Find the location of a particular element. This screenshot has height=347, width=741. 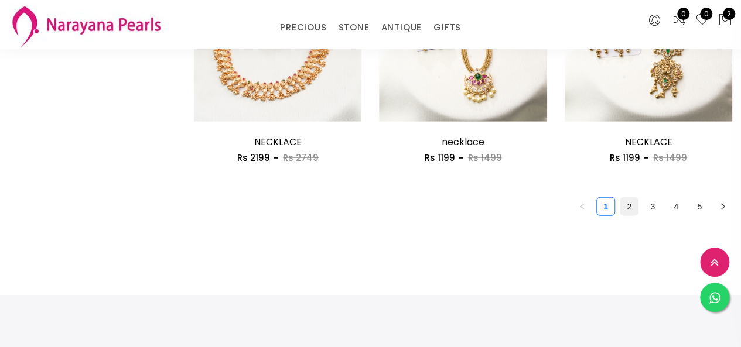

span: Rs 2199 is located at coordinates (254, 158).